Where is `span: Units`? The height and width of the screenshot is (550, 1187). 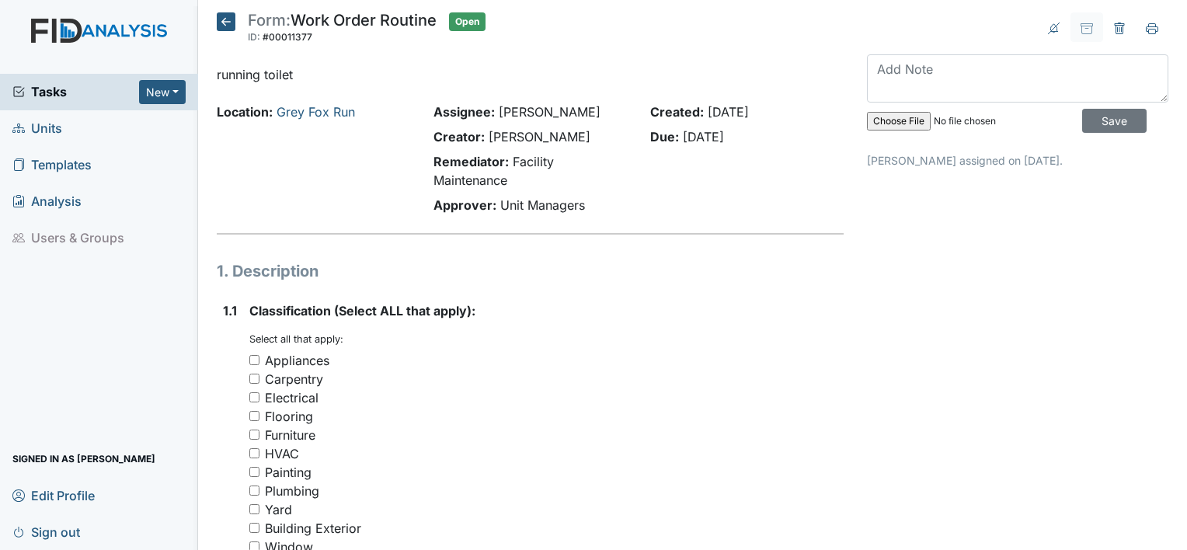 span: Units is located at coordinates (37, 128).